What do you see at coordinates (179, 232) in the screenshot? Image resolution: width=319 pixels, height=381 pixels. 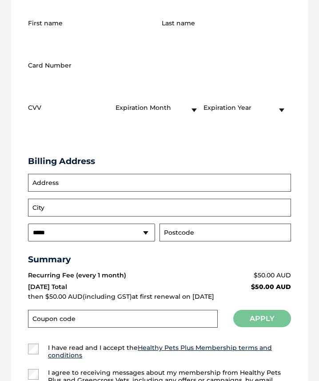 I see `label: Postcode` at bounding box center [179, 232].